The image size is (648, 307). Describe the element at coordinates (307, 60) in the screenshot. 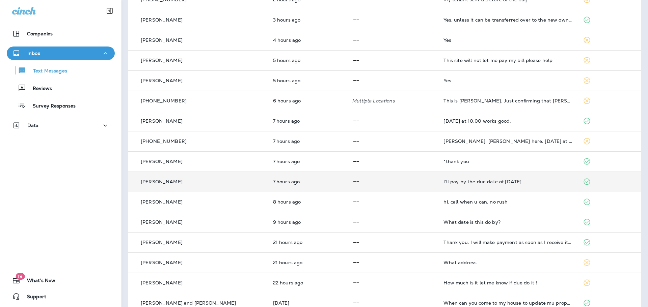

I see `p: Oct 14, 2025 11:44 AM` at that location.